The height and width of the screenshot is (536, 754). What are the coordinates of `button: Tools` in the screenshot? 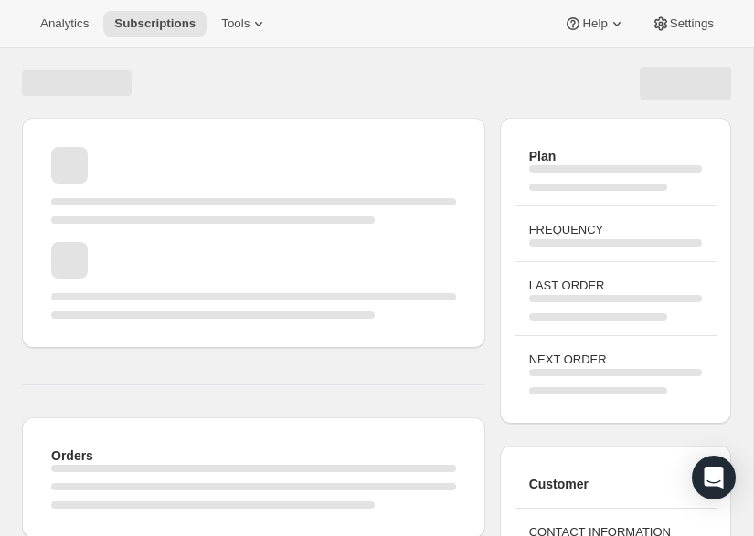 It's located at (244, 24).